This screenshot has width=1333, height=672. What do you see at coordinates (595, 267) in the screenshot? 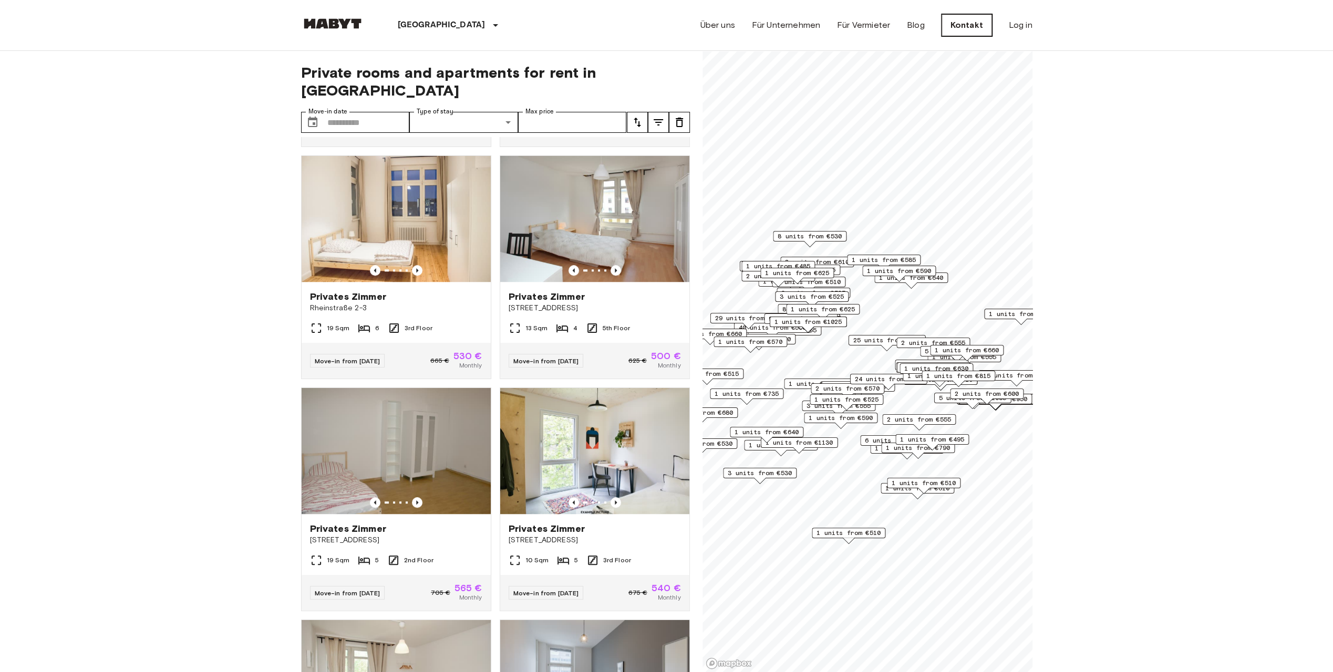
I see `a: Marketing picture of unit DE-01-193-03MPrevious imagePrevious imagePrivates Zimmer[STREET_ADDRESS...` at bounding box center [595, 267].